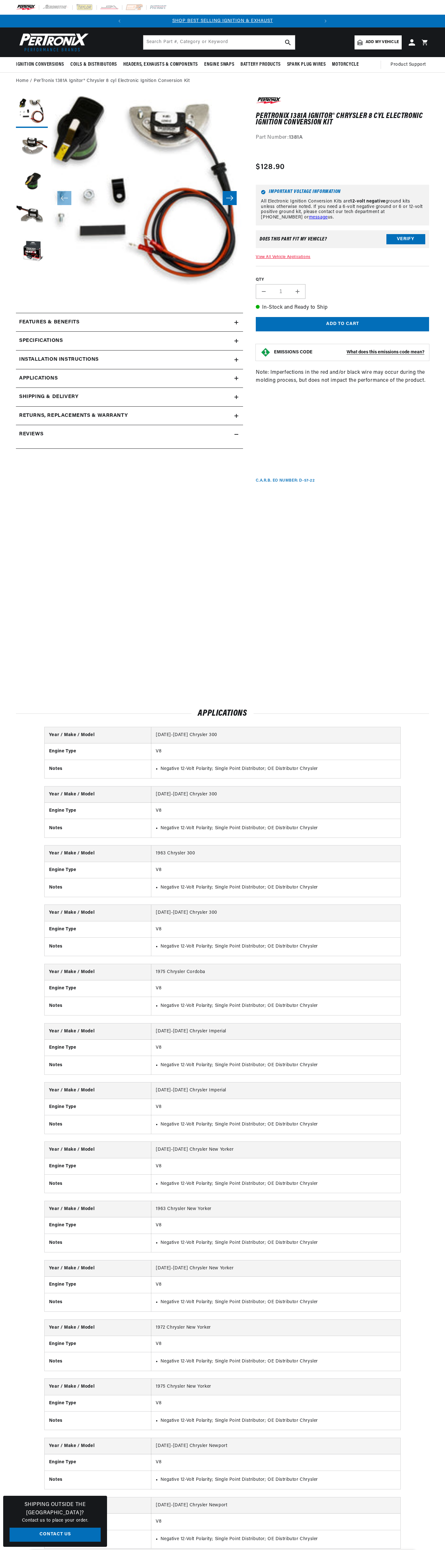  What do you see at coordinates (129, 198) in the screenshot?
I see `media-gallery: Gallery Viewer` at bounding box center [129, 198].